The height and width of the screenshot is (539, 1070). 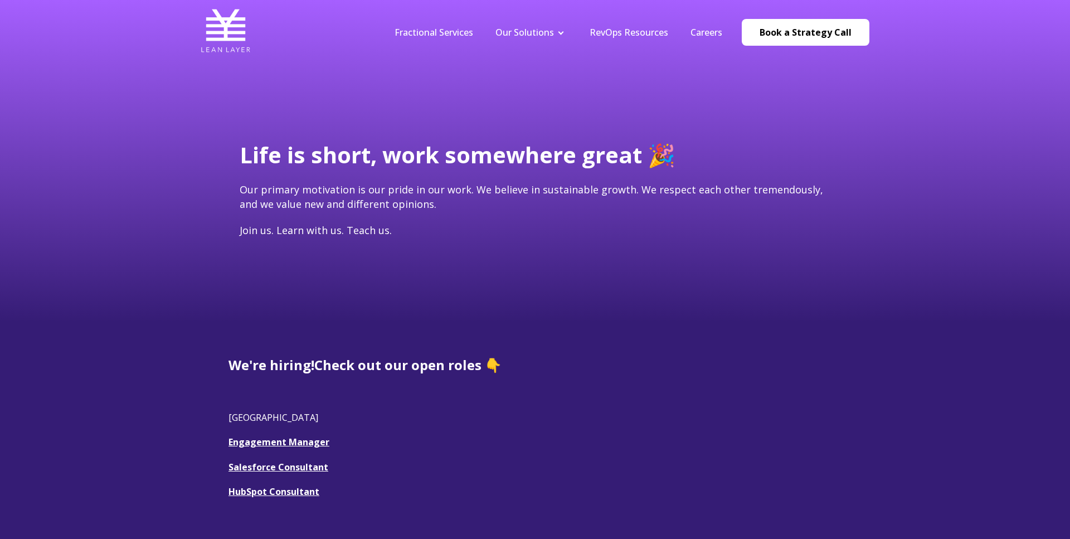 What do you see at coordinates (531, 196) in the screenshot?
I see `span: Our primary motivation is our pride in our work. We believe in sustainable growth. We respect eac...` at bounding box center [531, 196].